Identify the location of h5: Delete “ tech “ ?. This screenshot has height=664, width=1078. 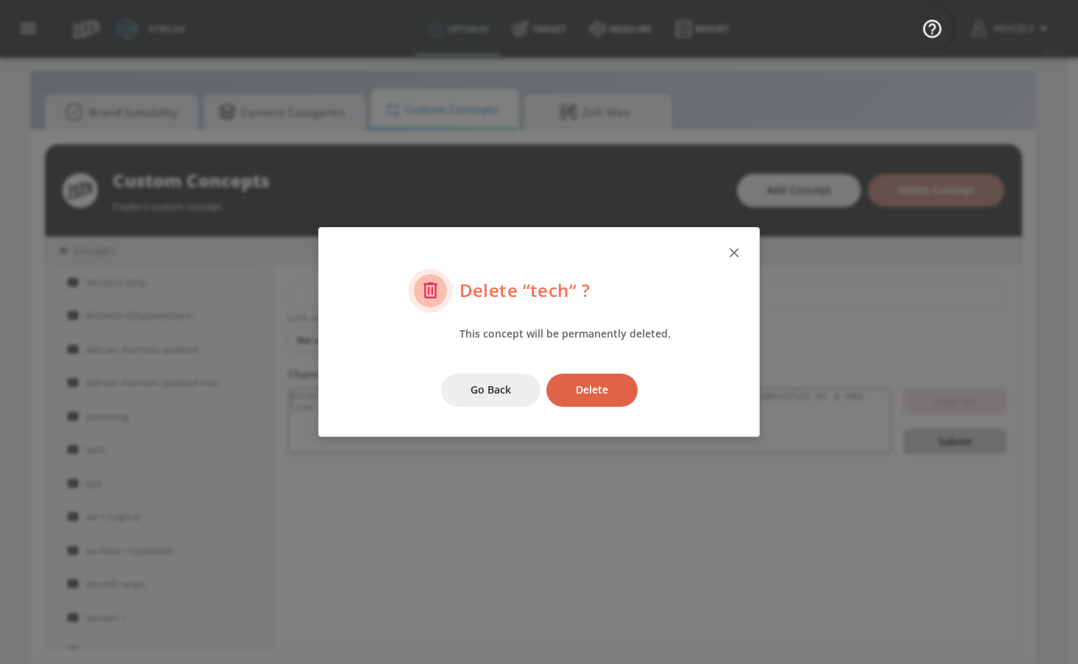
(525, 290).